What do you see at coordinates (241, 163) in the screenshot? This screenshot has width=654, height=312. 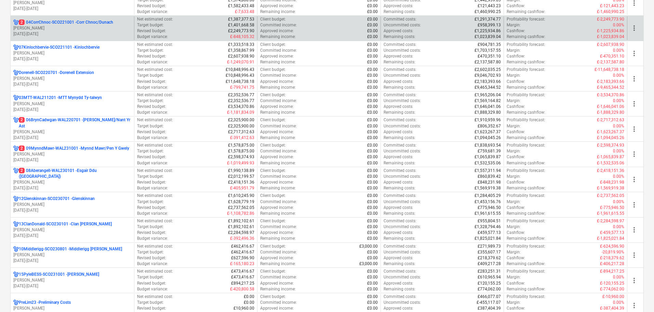 I see `p: £-1,019,499.93` at bounding box center [241, 163].